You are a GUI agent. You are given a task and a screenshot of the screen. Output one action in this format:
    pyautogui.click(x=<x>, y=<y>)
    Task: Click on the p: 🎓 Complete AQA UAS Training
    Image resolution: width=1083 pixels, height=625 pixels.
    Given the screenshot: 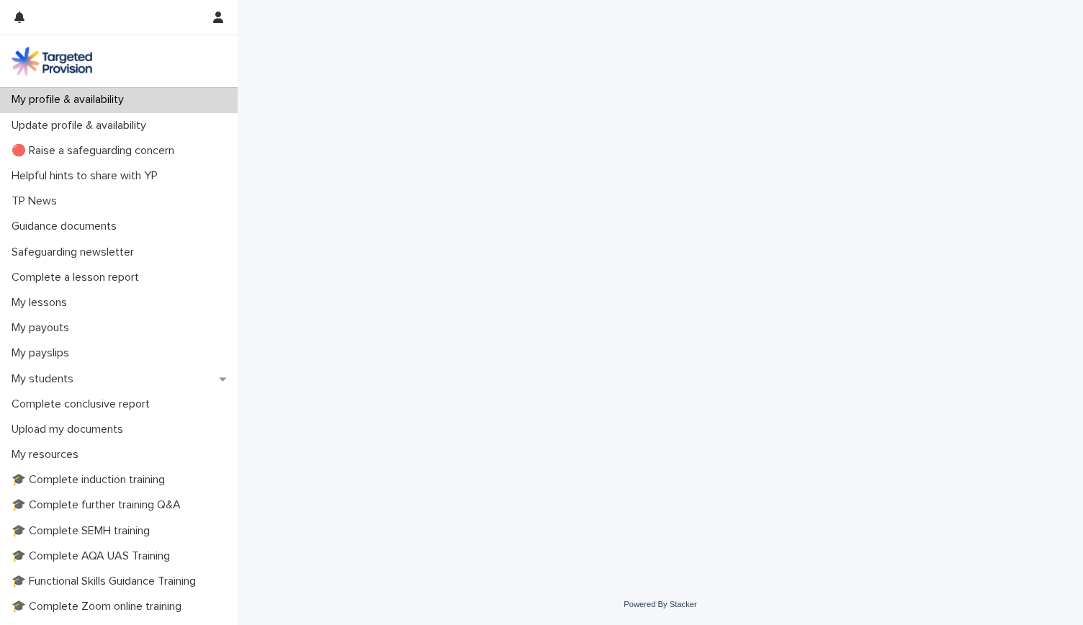 What is the action you would take?
    pyautogui.click(x=94, y=556)
    